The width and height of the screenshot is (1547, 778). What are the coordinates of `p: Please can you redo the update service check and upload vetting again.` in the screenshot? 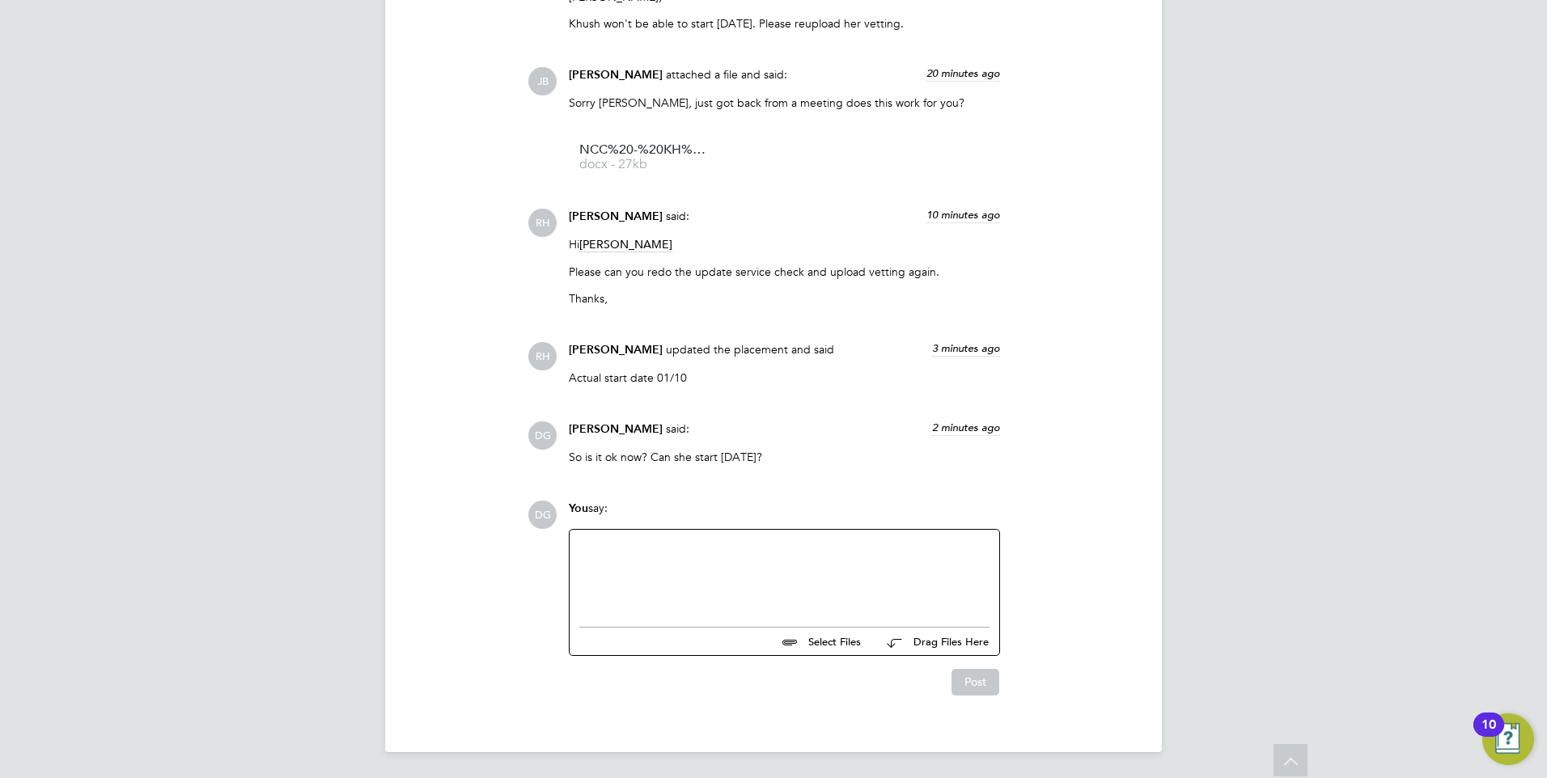 It's located at (784, 272).